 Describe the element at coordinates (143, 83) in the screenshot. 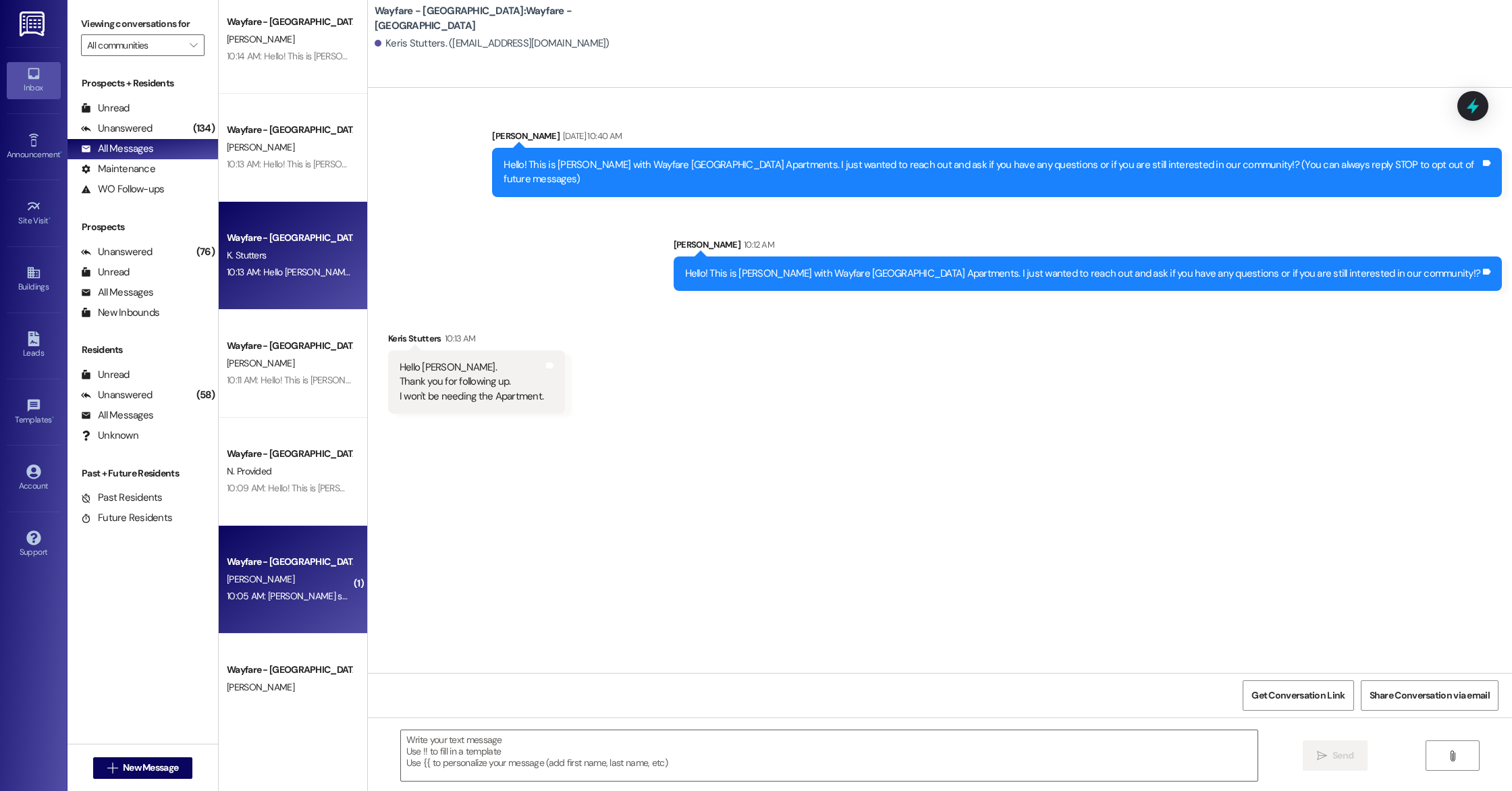

I see `div: Prospects + Residents` at that location.